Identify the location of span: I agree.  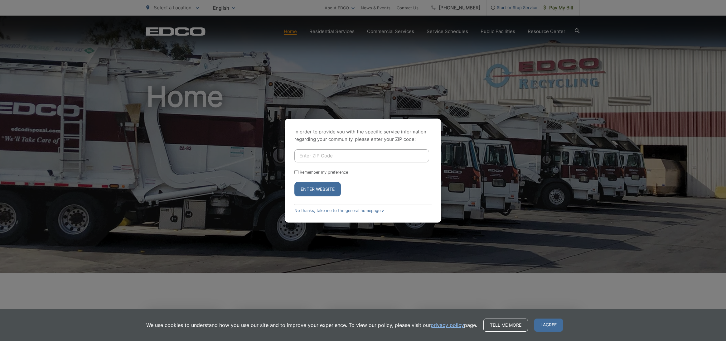
(549, 325).